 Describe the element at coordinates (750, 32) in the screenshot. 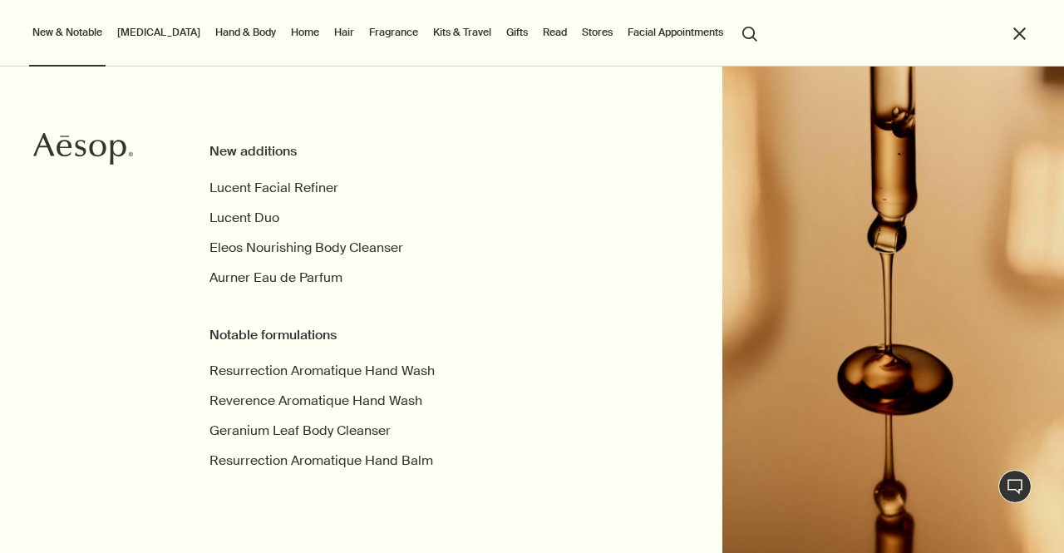

I see `button: Open search` at that location.